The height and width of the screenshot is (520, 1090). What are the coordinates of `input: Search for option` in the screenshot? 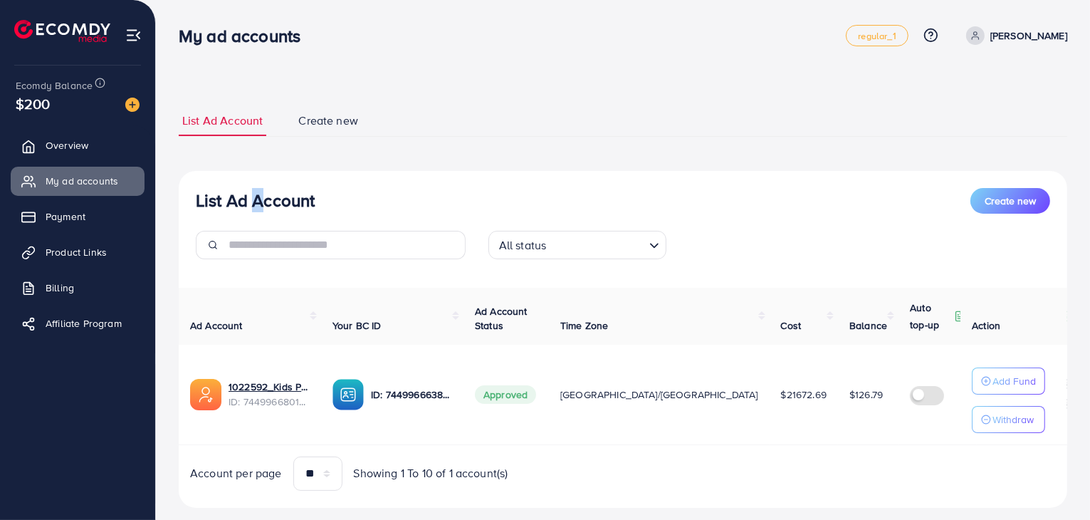 It's located at (597, 244).